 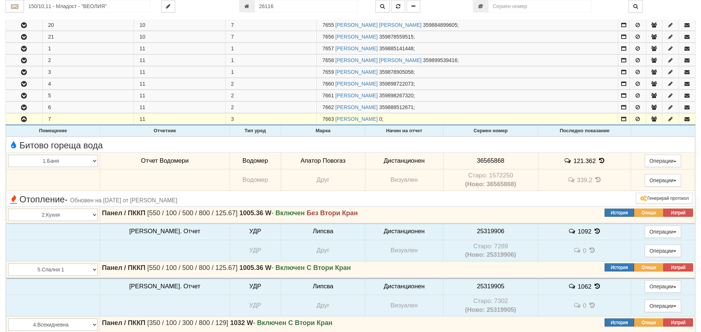 What do you see at coordinates (490, 286) in the screenshot?
I see `span: 25319905` at bounding box center [490, 286].